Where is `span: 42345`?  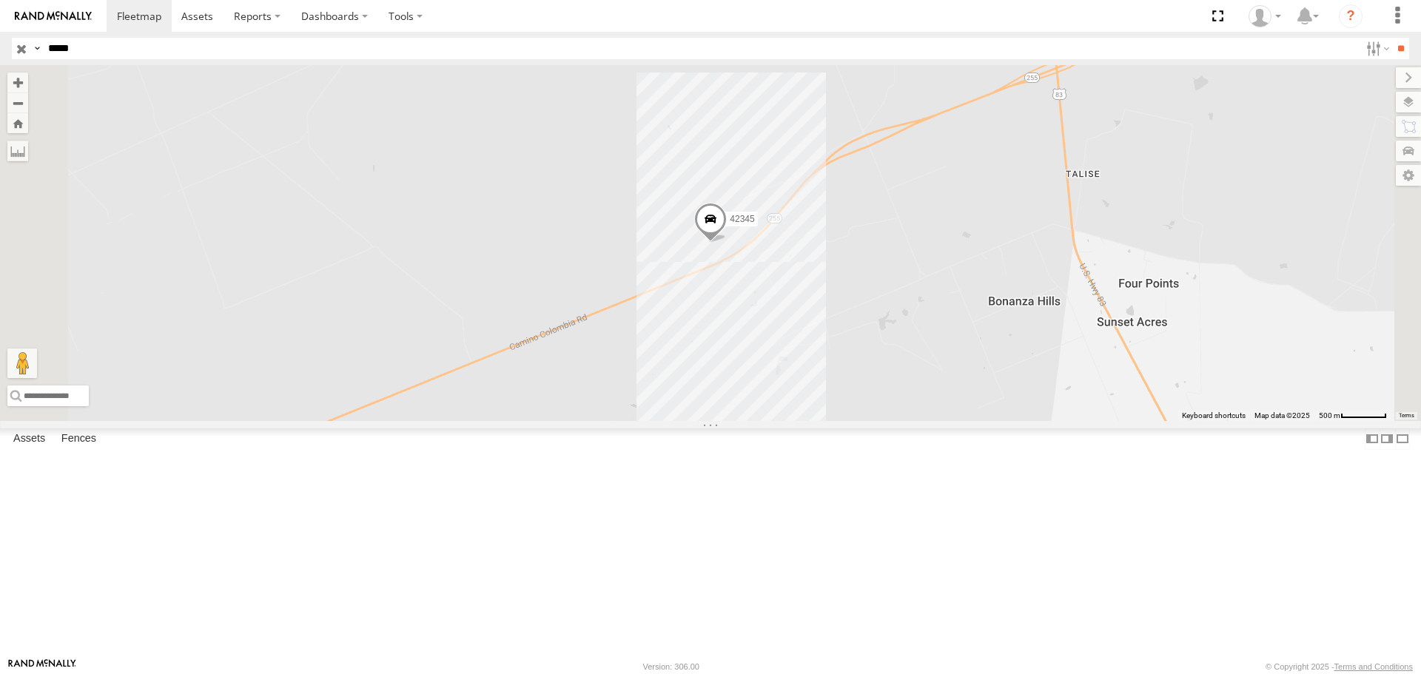
span: 42345 is located at coordinates (742, 219).